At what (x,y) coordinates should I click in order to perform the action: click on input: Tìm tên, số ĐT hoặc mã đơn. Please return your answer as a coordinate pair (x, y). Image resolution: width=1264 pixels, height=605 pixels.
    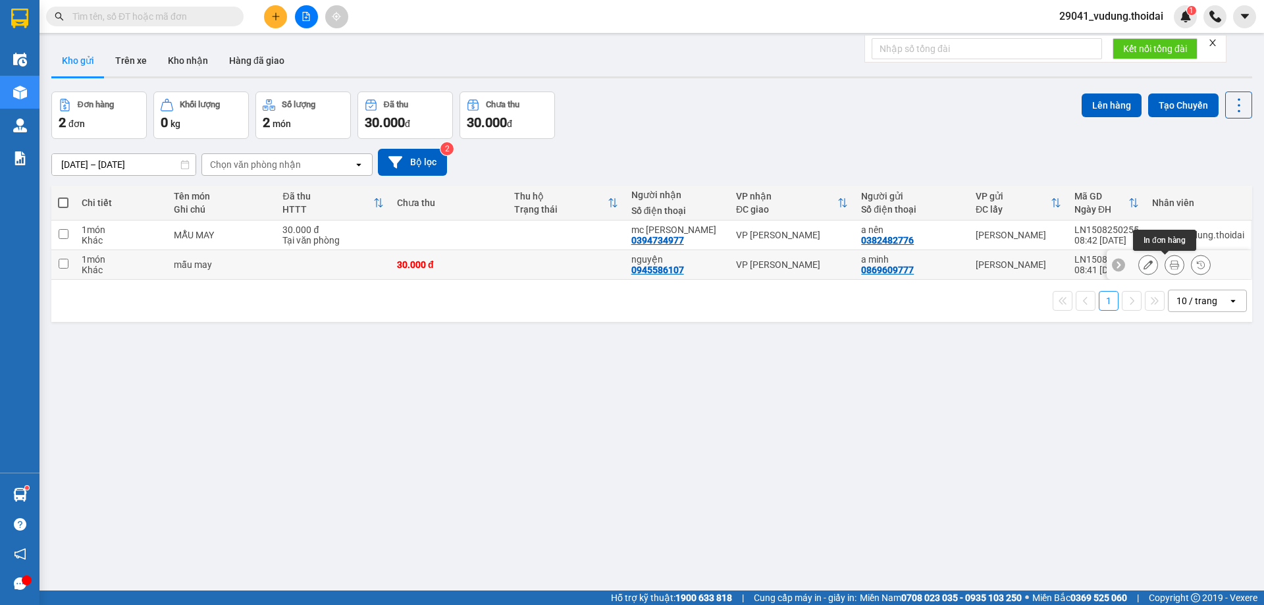
    Looking at the image, I should click on (150, 16).